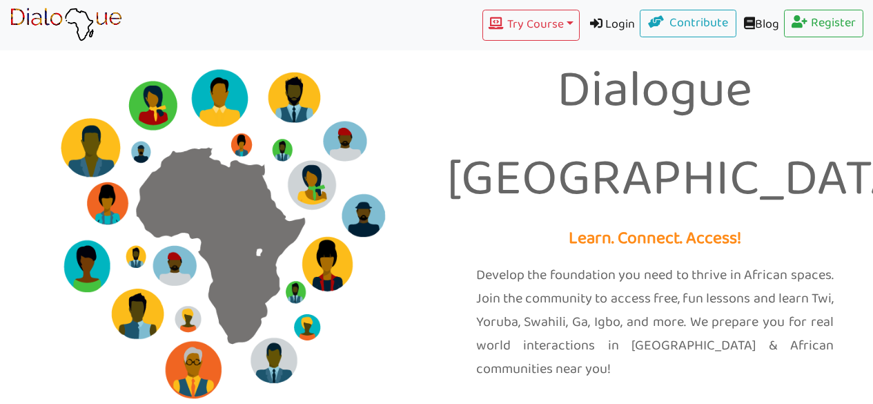 This screenshot has height=404, width=873. What do you see at coordinates (655, 322) in the screenshot?
I see `p: Develop the foundation you need to thrive in African spaces. Join the community to access free, f...` at bounding box center [655, 322].